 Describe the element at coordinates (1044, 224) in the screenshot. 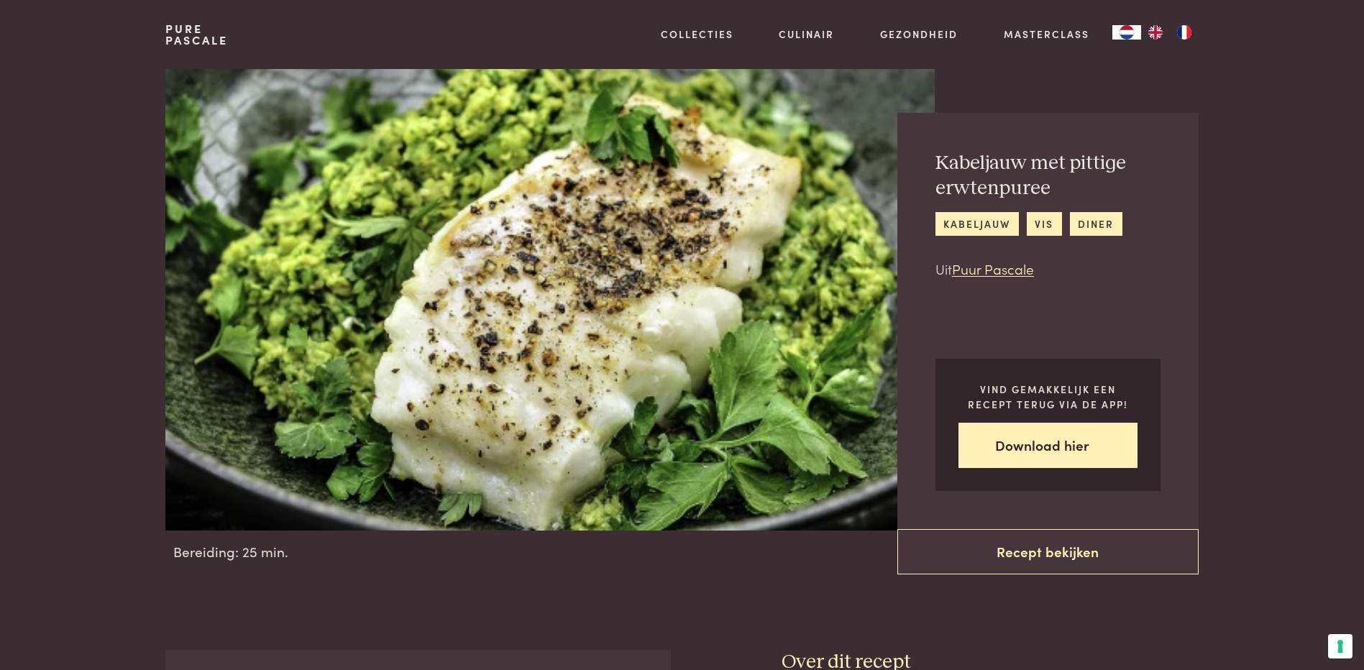

I see `a: vis` at that location.